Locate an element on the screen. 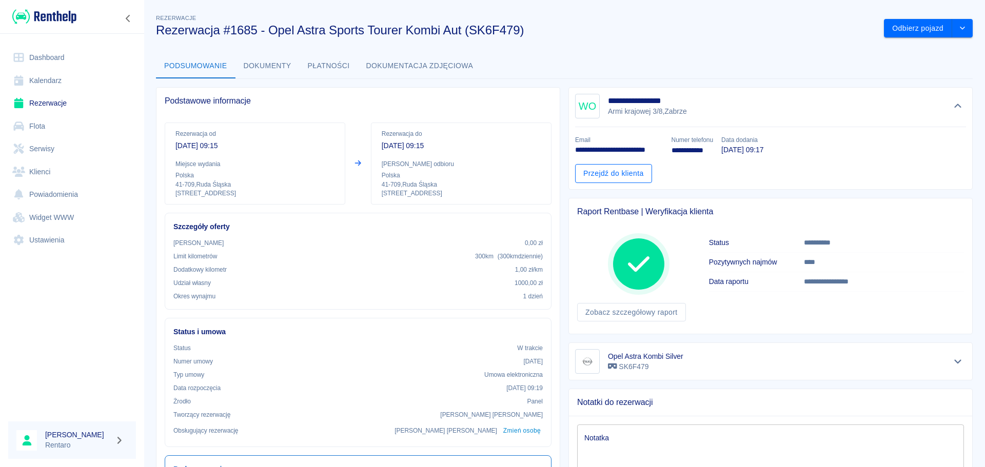 The height and width of the screenshot is (467, 985). h6: Status i umowa is located at coordinates (358, 332).